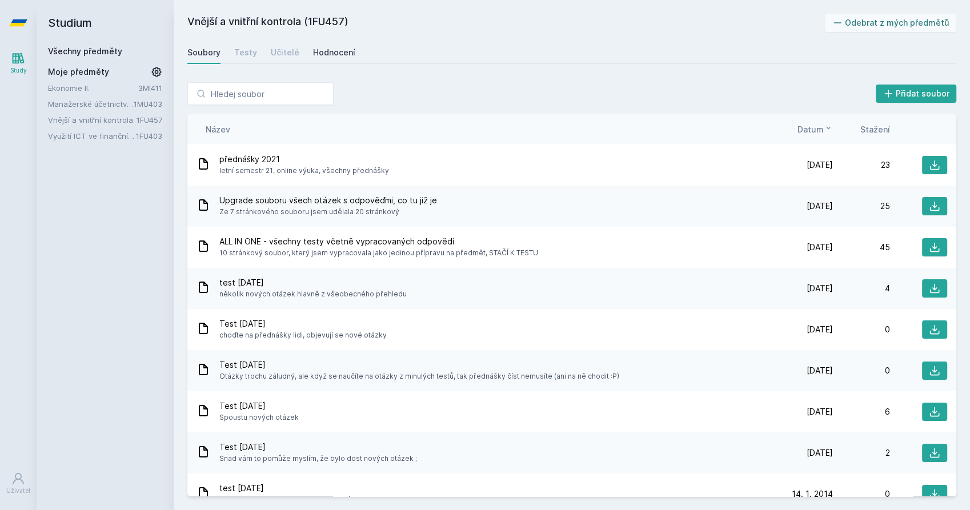 This screenshot has width=970, height=510. I want to click on a: 1MU403, so click(148, 104).